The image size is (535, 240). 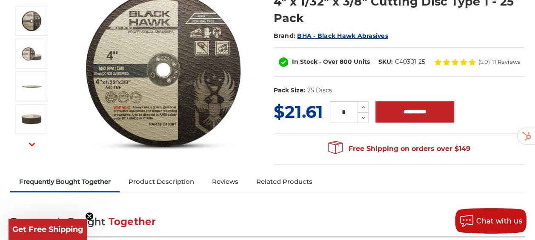 I want to click on dt: Pack Size:, so click(x=289, y=90).